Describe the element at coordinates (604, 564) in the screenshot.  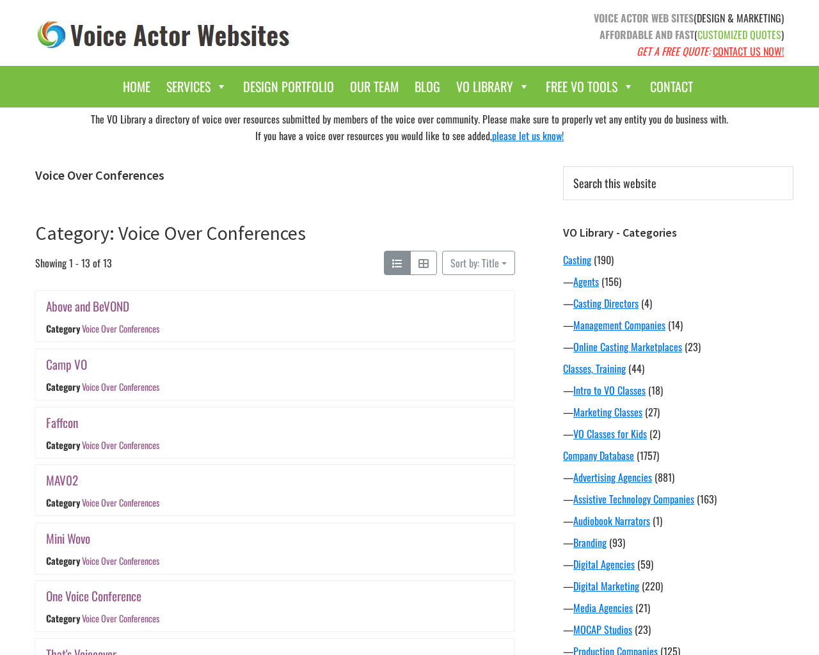
I see `a: Digital Agencies` at that location.